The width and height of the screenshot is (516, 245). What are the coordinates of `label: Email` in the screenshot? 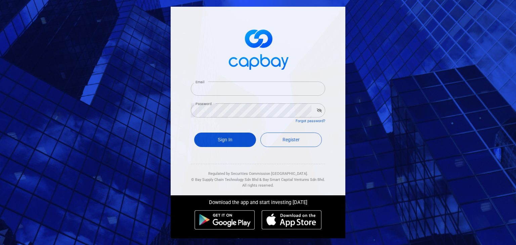 It's located at (200, 82).